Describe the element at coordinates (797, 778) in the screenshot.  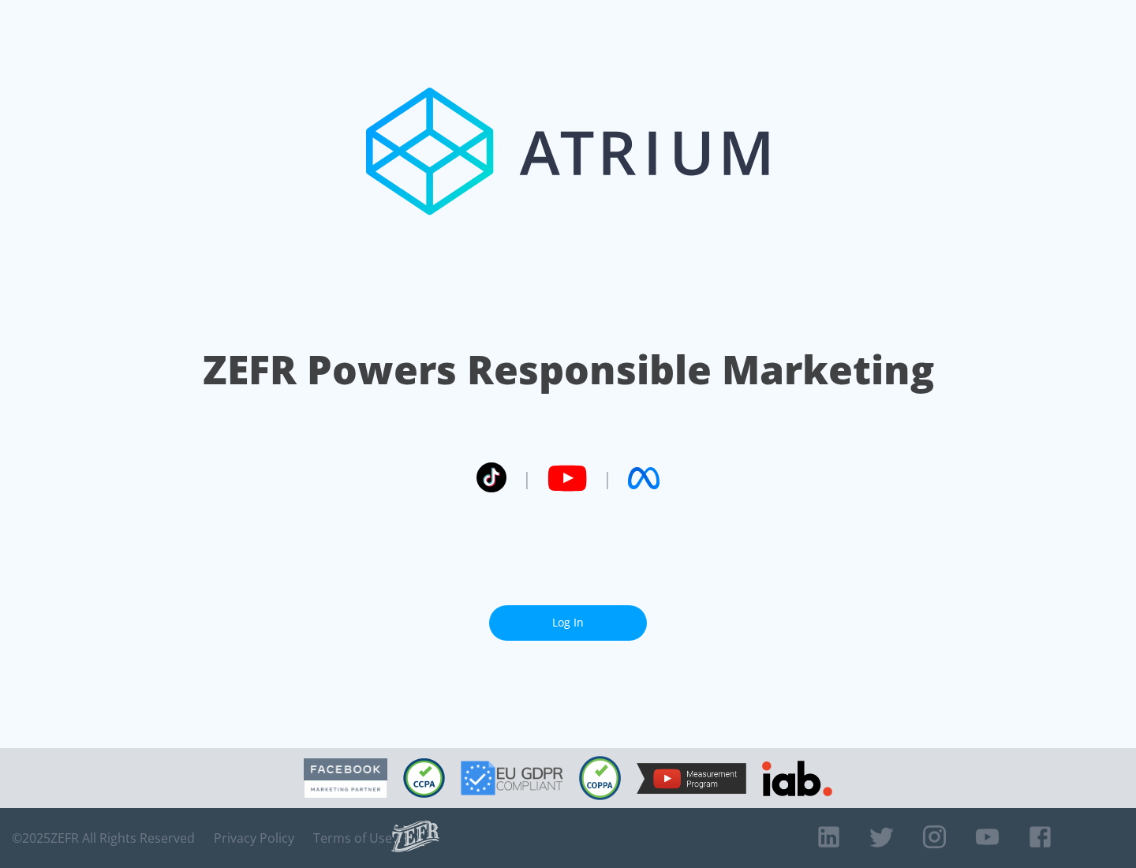
I see `img: IAB` at that location.